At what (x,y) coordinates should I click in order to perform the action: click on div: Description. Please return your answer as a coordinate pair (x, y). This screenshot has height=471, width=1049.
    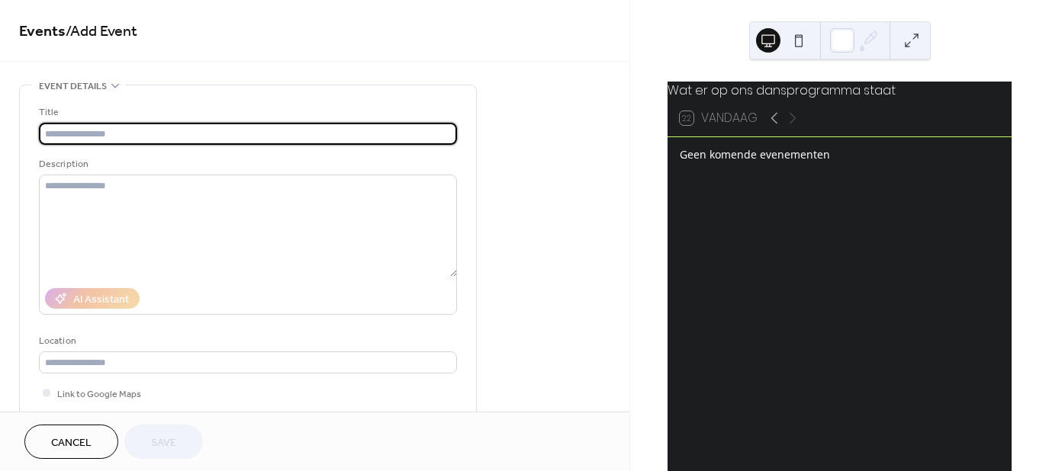
    Looking at the image, I should click on (246, 164).